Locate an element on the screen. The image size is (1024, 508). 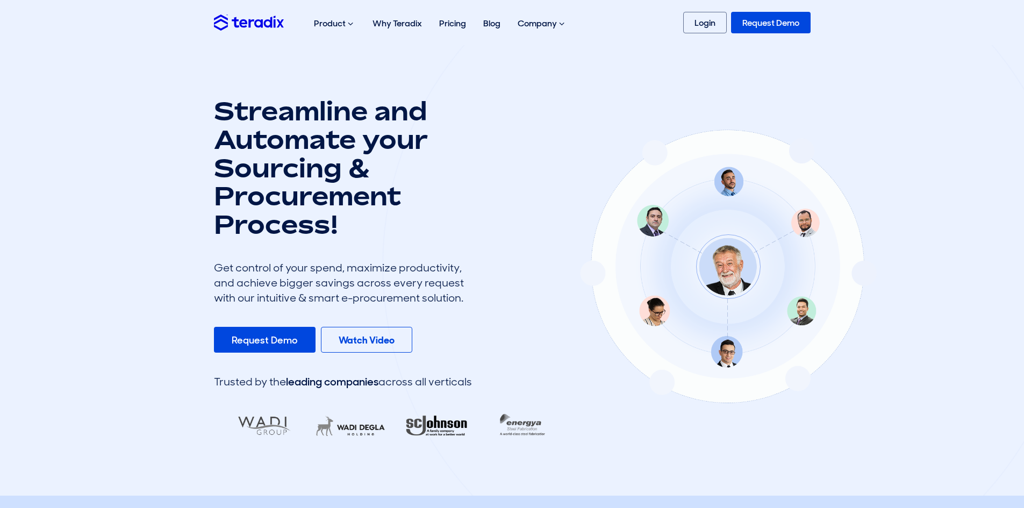
div: Company is located at coordinates (542, 24).